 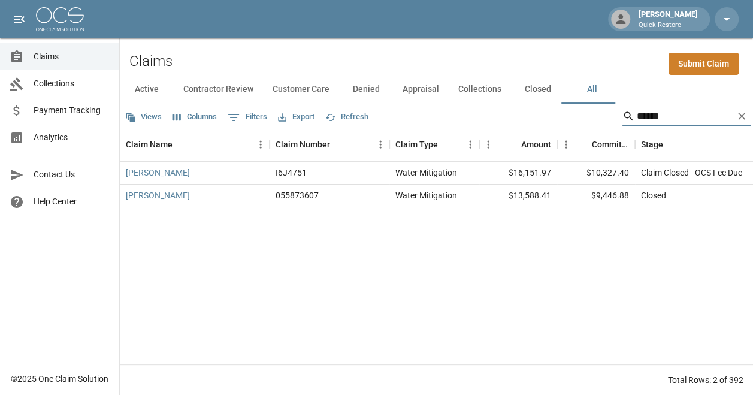 What do you see at coordinates (706, 380) in the screenshot?
I see `div: Total Rows: 2 of 392` at bounding box center [706, 380].